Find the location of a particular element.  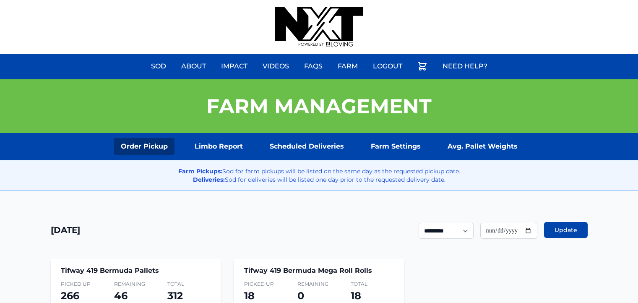

a: Order Pickup is located at coordinates (144, 146).